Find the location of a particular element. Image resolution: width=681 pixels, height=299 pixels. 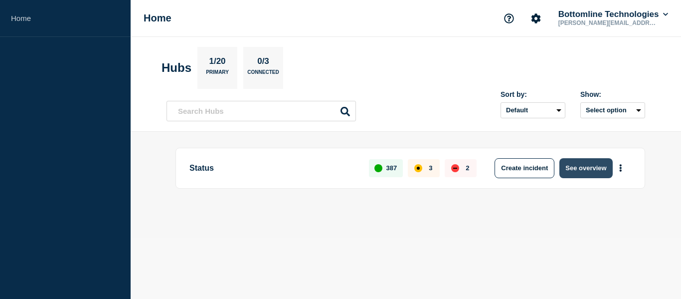

h2: Hubs is located at coordinates (176, 68).